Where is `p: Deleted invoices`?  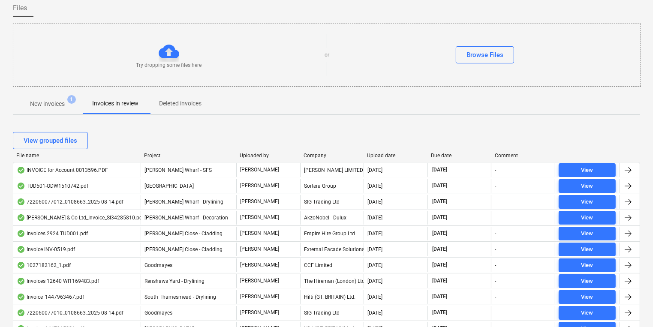
p: Deleted invoices is located at coordinates (180, 103).